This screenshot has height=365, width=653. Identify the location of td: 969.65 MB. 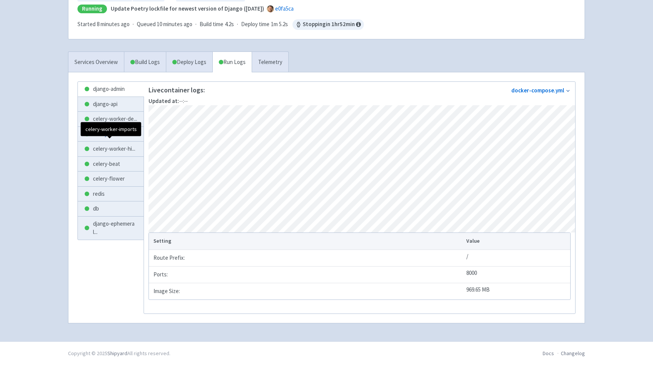
(517, 291).